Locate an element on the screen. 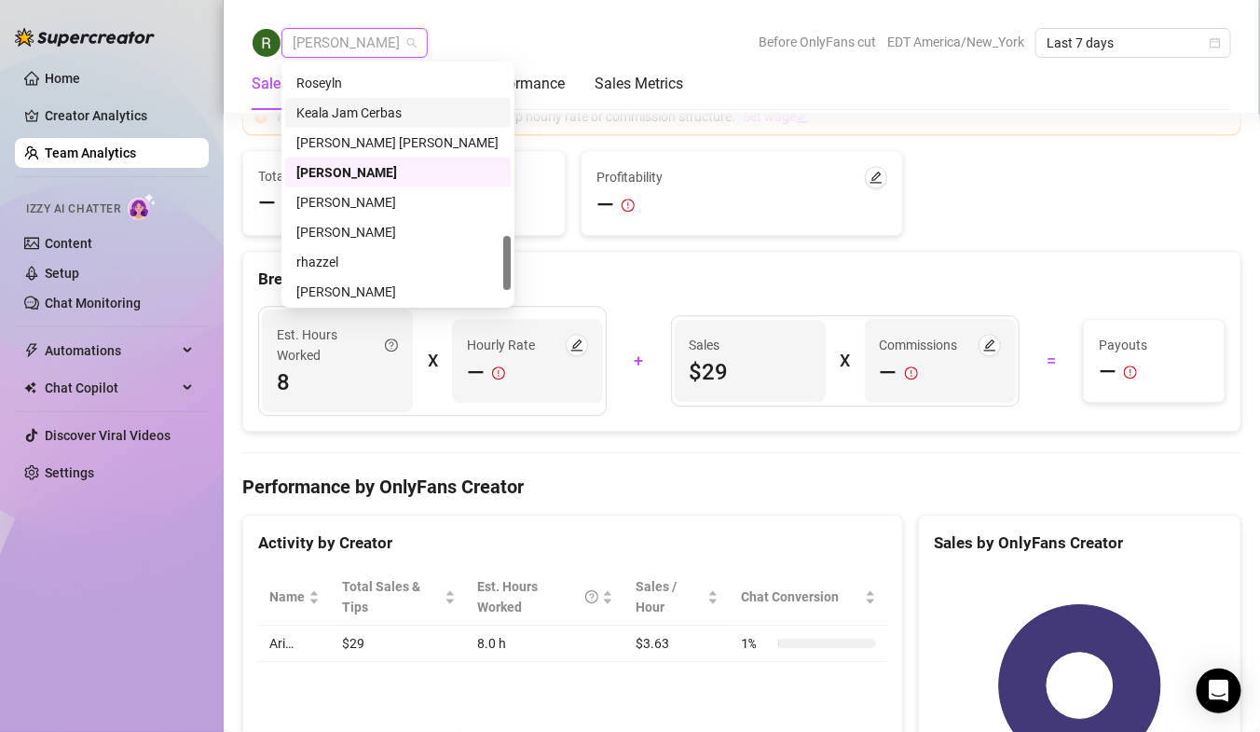 The height and width of the screenshot is (732, 1260). div: Performance is located at coordinates (522, 84).